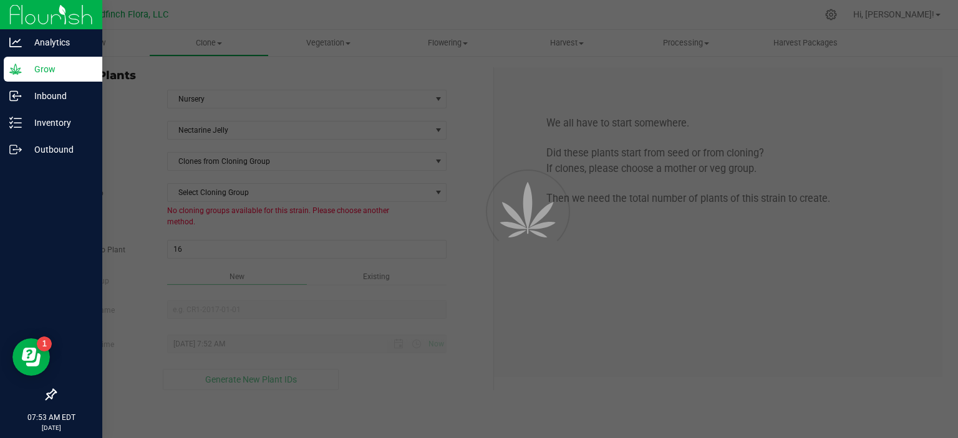 This screenshot has width=958, height=438. What do you see at coordinates (59, 123) in the screenshot?
I see `p: Inventory` at bounding box center [59, 123].